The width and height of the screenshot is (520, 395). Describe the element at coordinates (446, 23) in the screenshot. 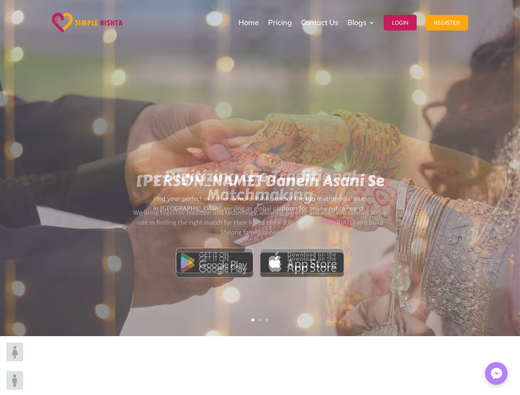

I see `a: Register` at that location.